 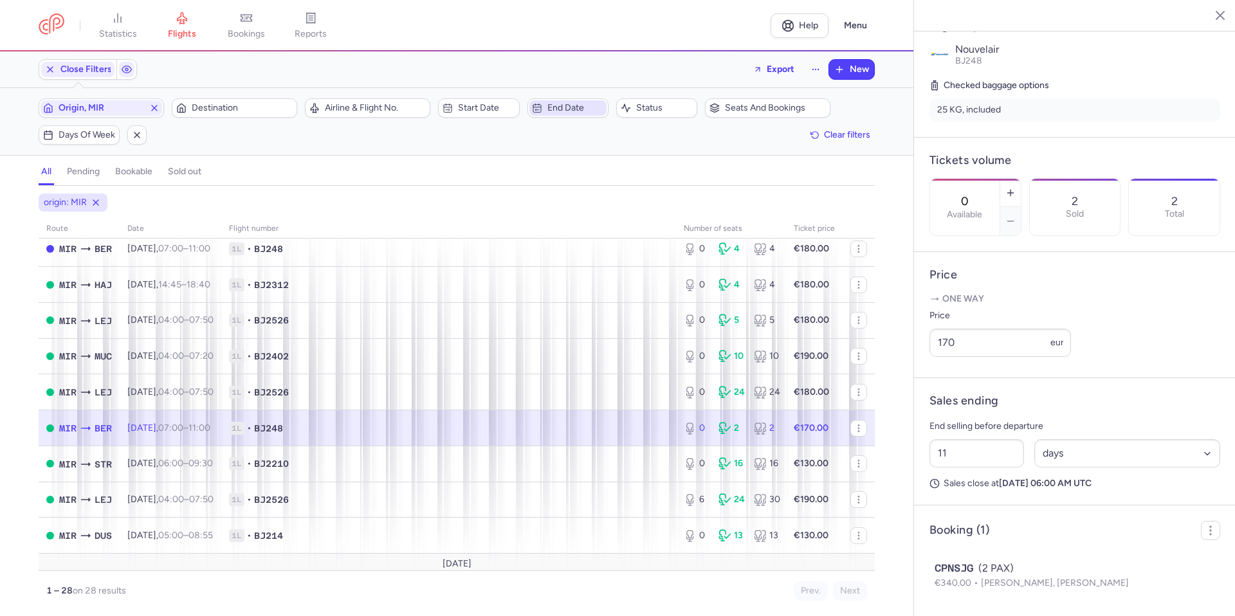 What do you see at coordinates (486, 108) in the screenshot?
I see `span: Start date` at bounding box center [486, 108].